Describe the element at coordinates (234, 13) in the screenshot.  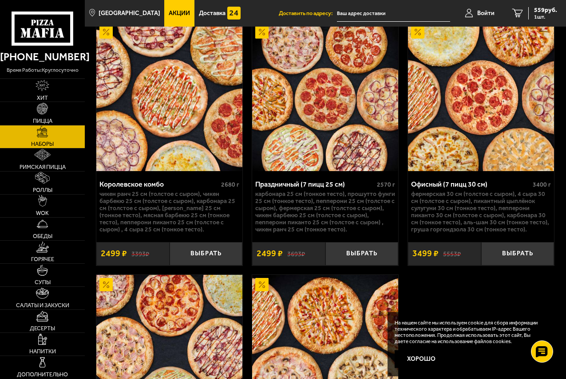
I see `img: 15daf4d41897b9f0e9f617042186c801.svg` at that location.